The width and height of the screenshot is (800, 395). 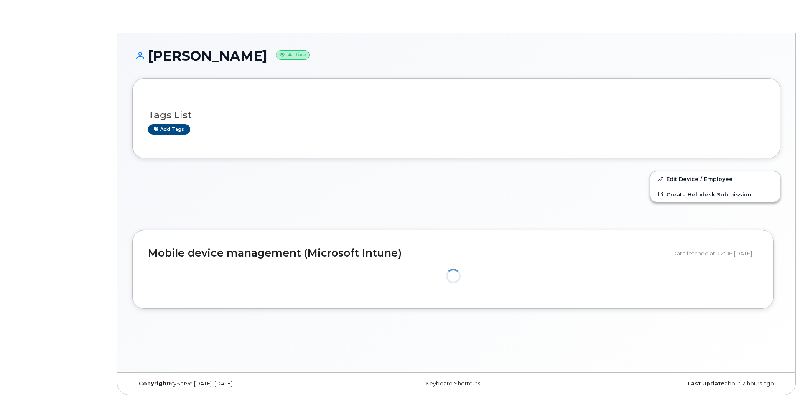 What do you see at coordinates (452, 383) in the screenshot?
I see `a: Keyboard Shortcuts` at bounding box center [452, 383].